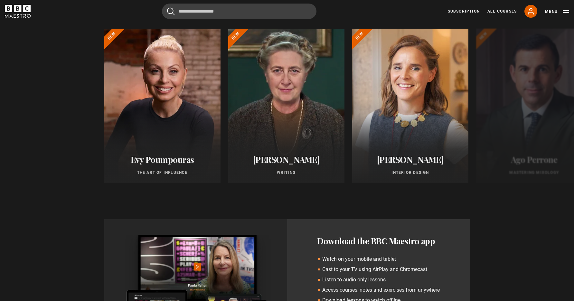  Describe the element at coordinates (286, 173) in the screenshot. I see `p: Writing` at that location.